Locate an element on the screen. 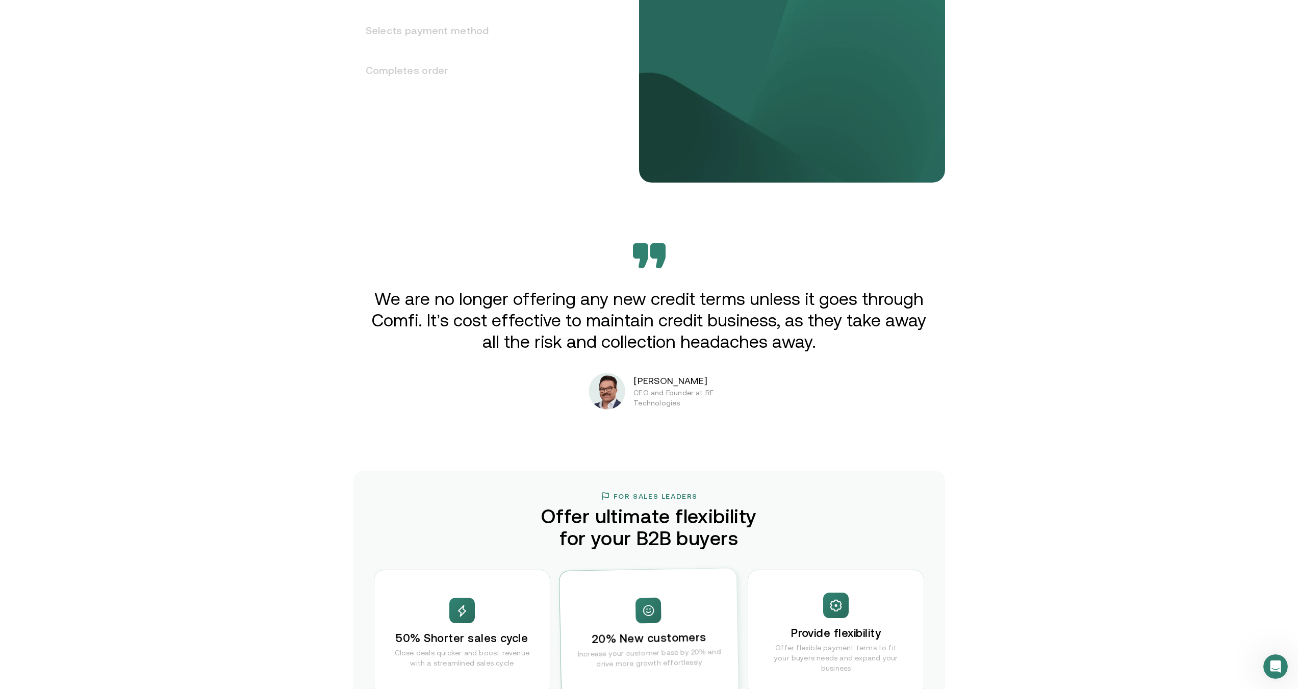 The width and height of the screenshot is (1298, 689). h3: Completes order is located at coordinates (434, 70).